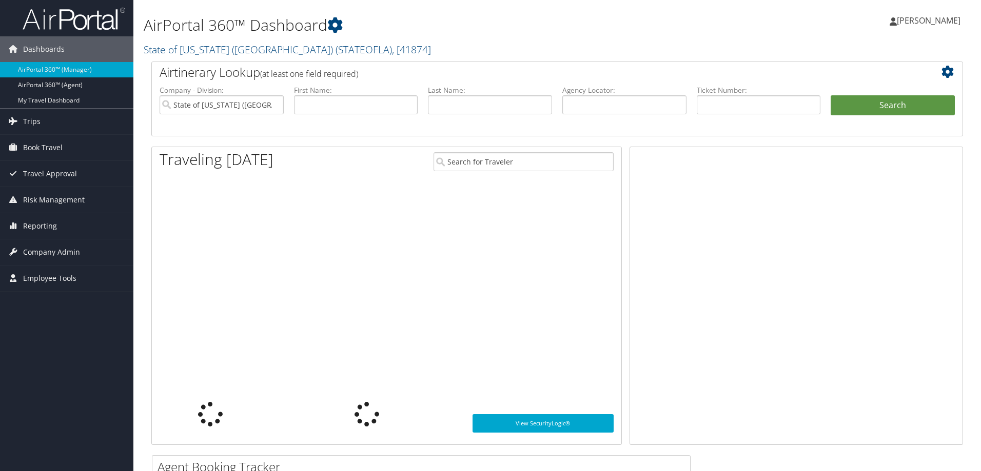  What do you see at coordinates (523, 162) in the screenshot?
I see `input: Search for Traveler` at bounding box center [523, 162].